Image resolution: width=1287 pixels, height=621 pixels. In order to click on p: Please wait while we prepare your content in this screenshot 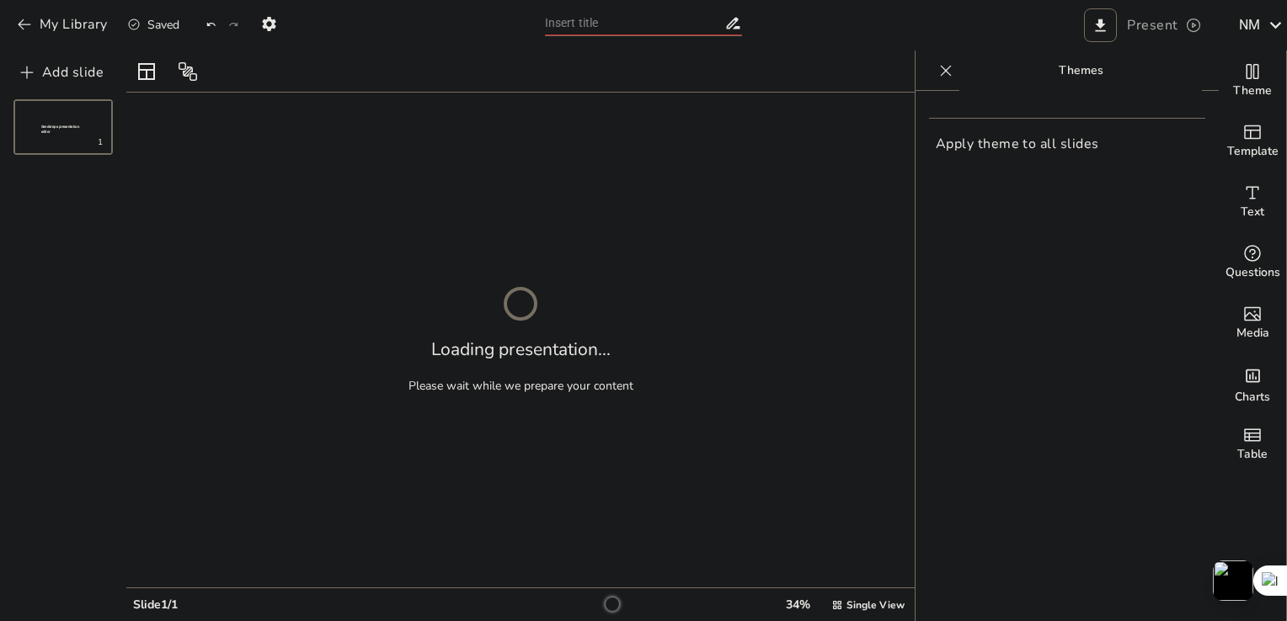, I will do `click(520, 386)`.